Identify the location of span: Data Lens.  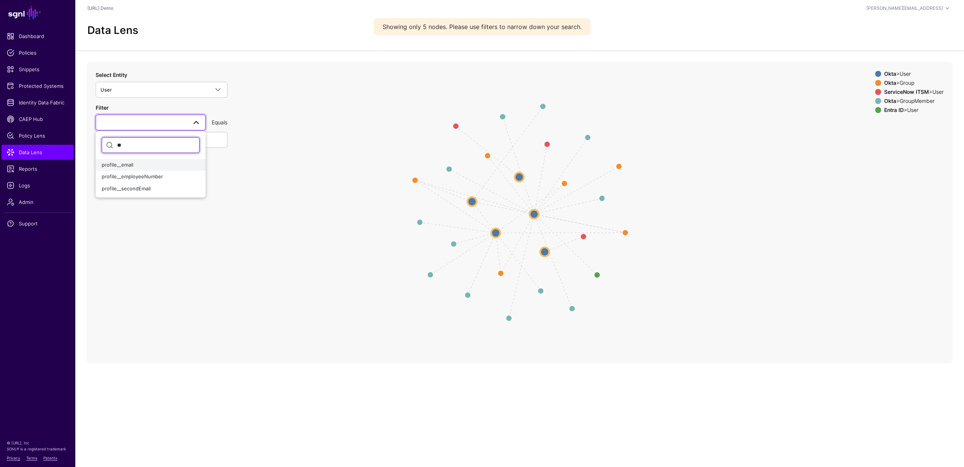
(38, 152).